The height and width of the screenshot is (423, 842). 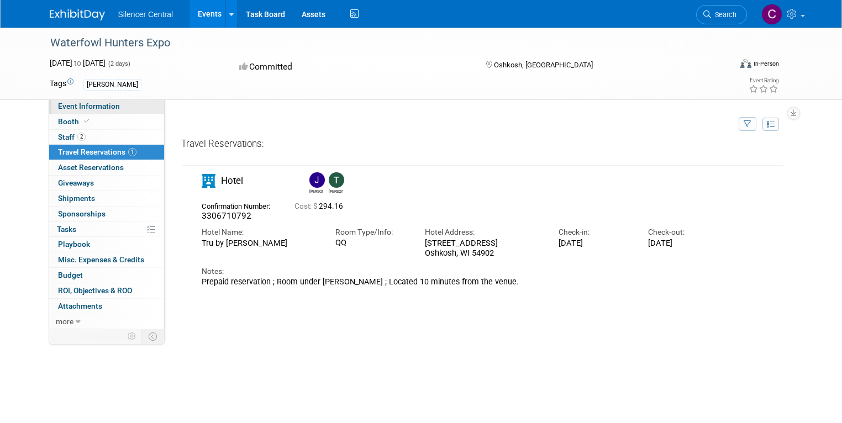 I want to click on span: Booth, so click(x=75, y=122).